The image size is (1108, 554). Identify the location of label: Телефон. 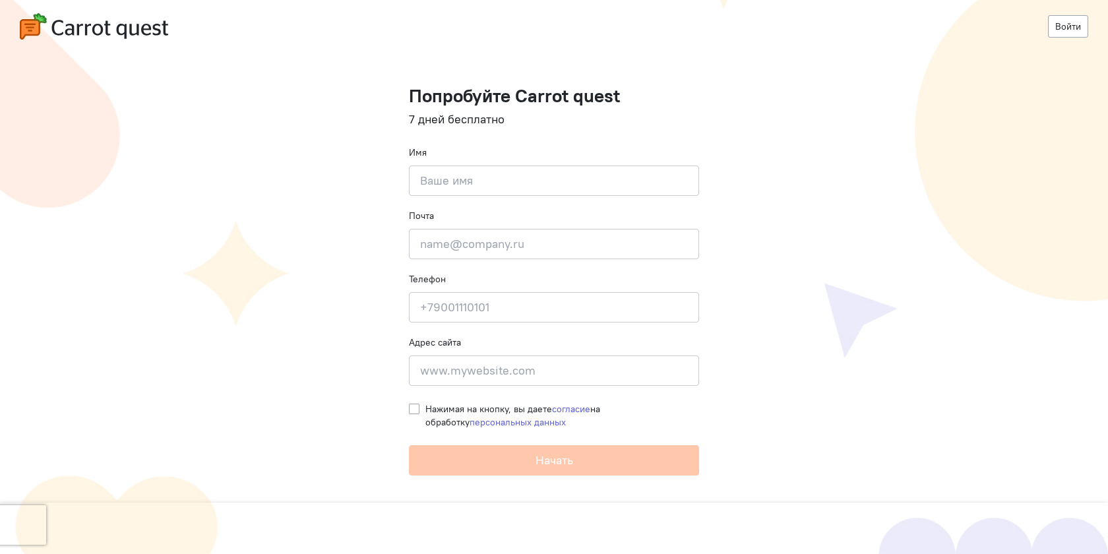
(427, 279).